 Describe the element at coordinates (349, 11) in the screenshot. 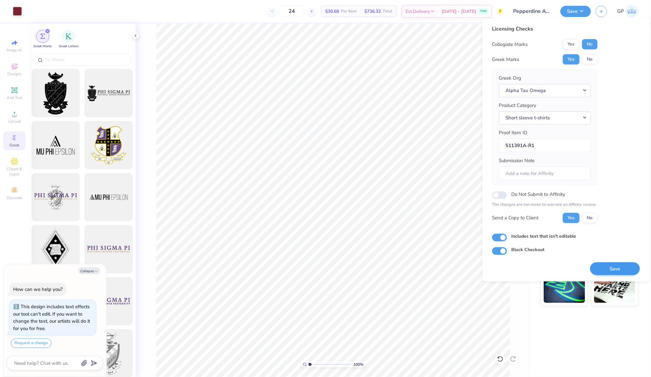

I see `span: Per Item` at that location.